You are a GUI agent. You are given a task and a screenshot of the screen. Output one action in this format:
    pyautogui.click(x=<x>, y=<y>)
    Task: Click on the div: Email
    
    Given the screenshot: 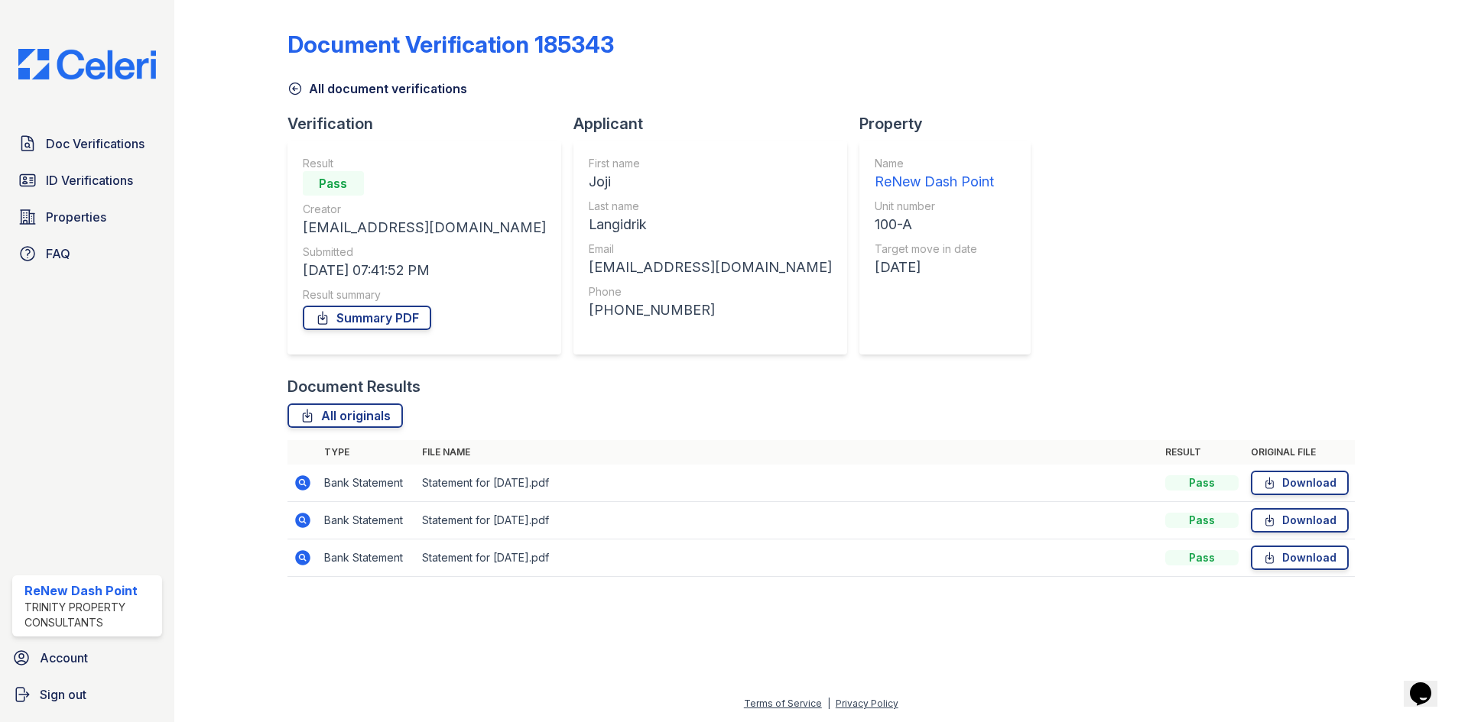 What is the action you would take?
    pyautogui.click(x=710, y=249)
    